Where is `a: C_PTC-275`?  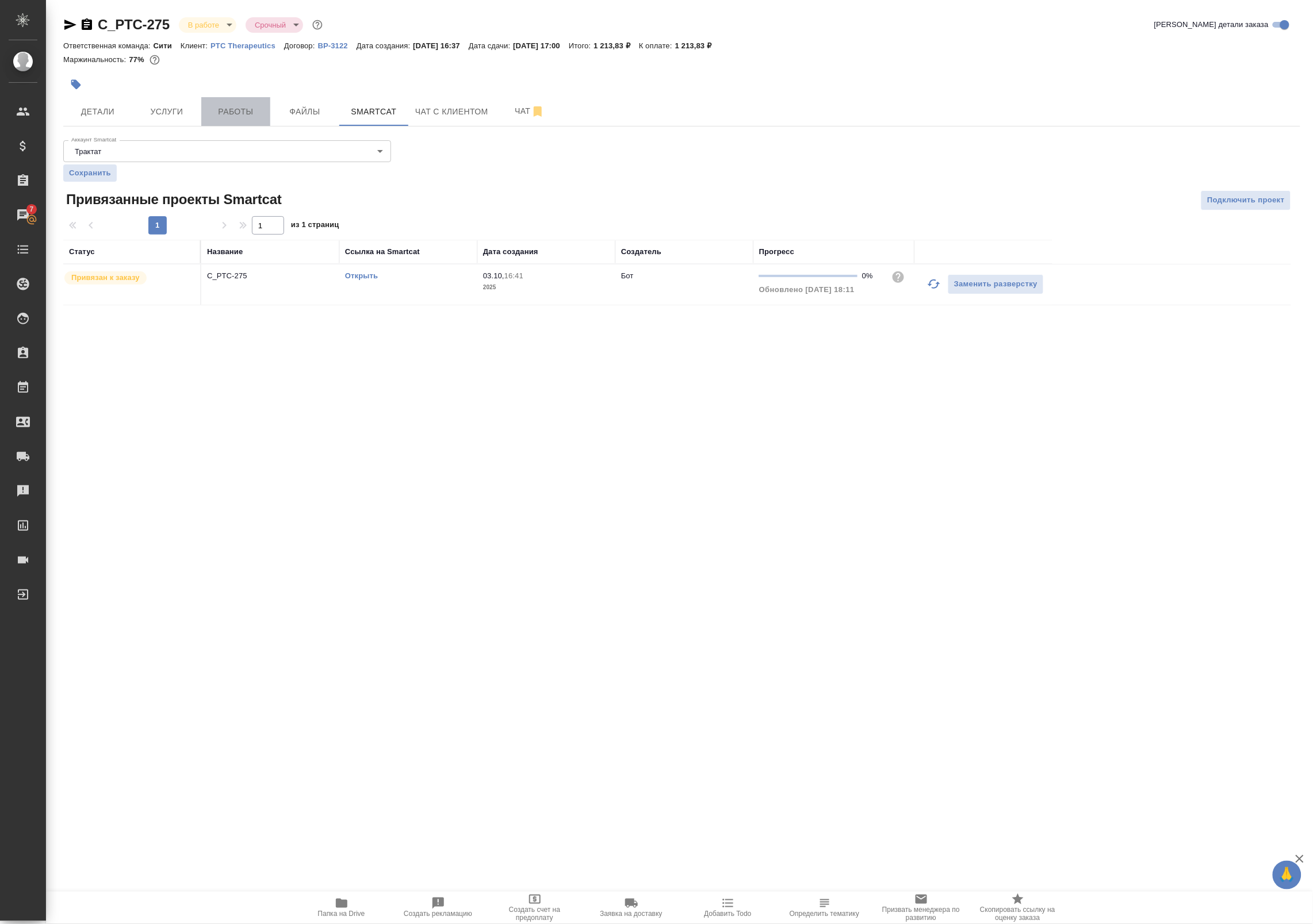 a: C_PTC-275 is located at coordinates (134, 24).